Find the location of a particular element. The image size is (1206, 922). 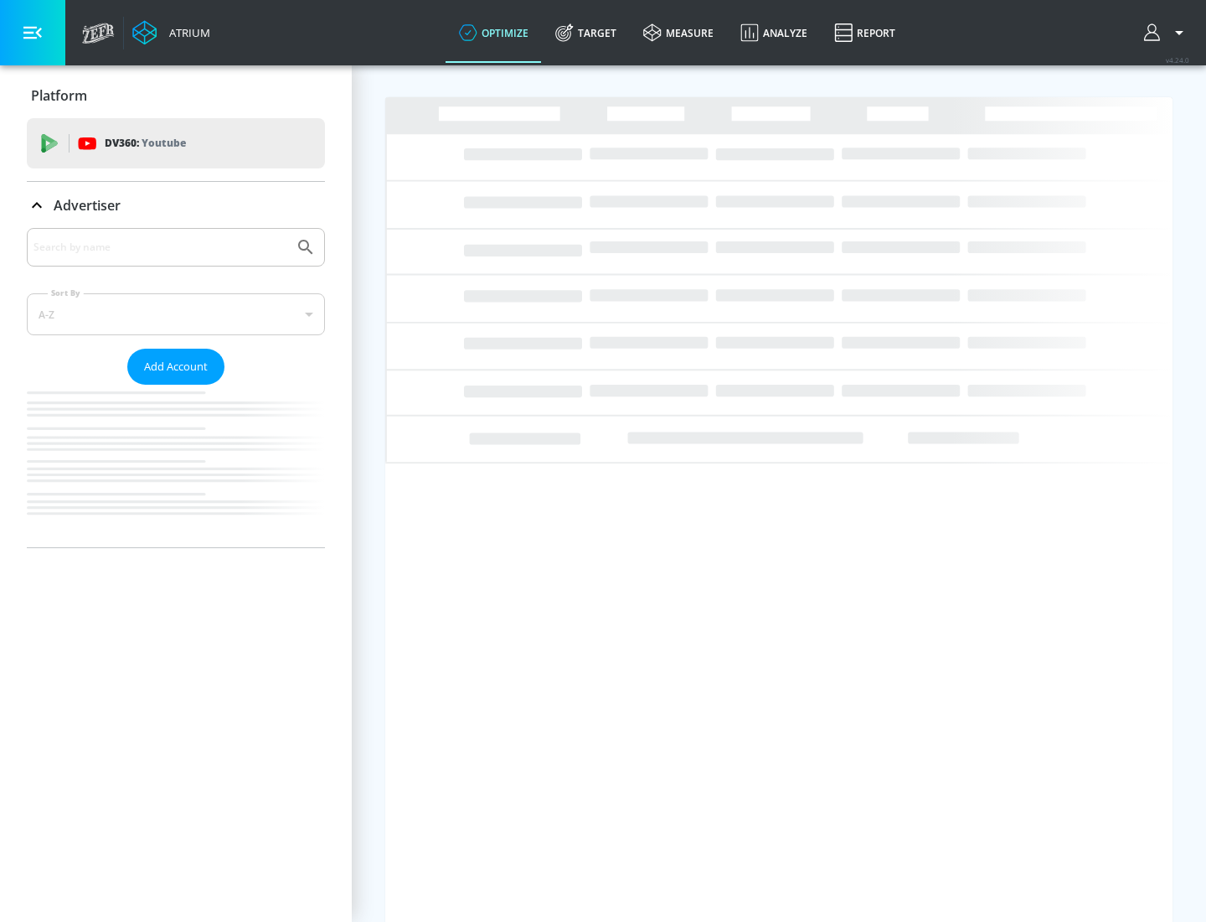

a: Atrium is located at coordinates (171, 33).